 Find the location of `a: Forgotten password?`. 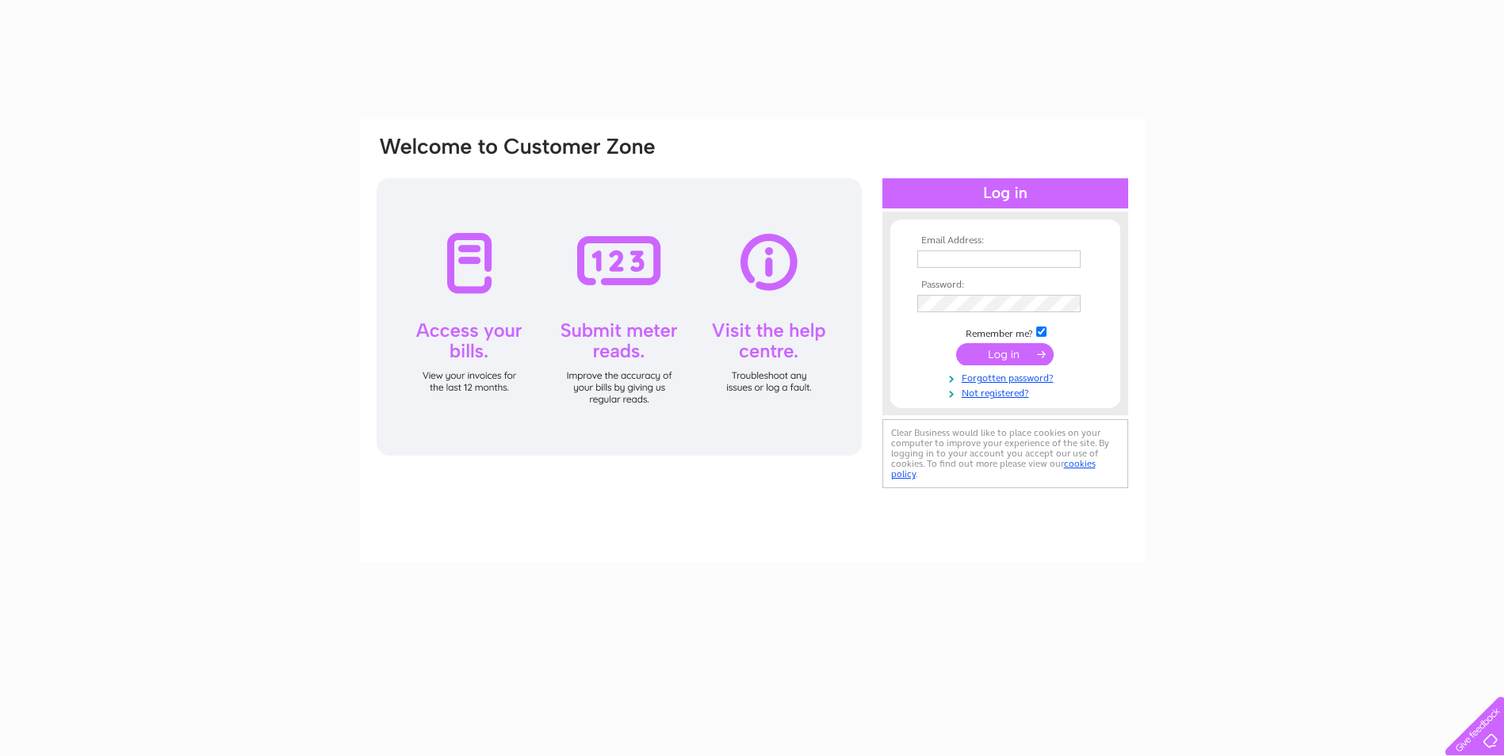

a: Forgotten password? is located at coordinates (1007, 377).